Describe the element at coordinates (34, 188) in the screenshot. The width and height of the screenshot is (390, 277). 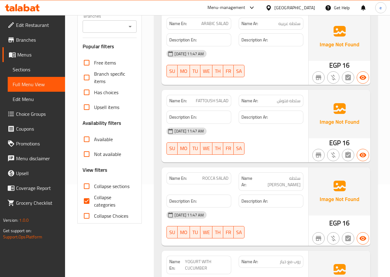
I see `a: Coverage Report` at that location.